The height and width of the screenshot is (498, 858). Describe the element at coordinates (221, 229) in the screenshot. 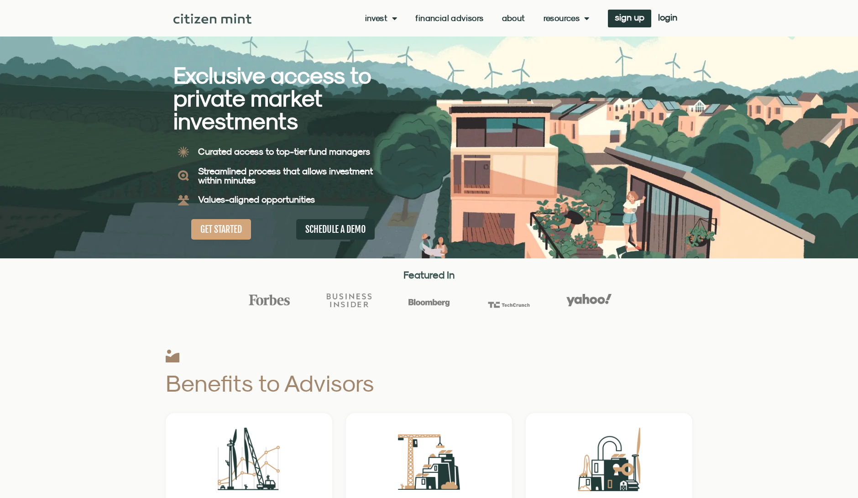

I see `a: GET STARTED` at that location.